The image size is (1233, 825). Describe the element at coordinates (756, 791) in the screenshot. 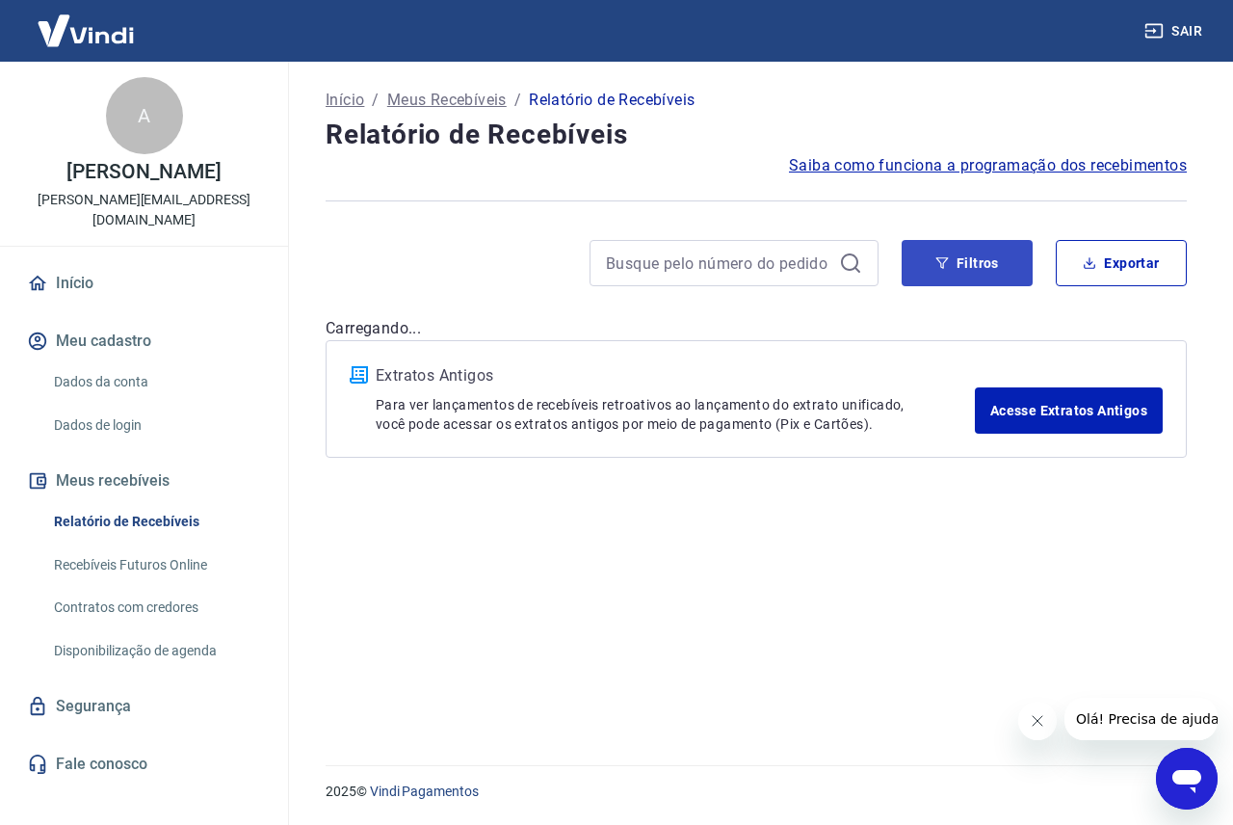

I see `p: 2025 ©` at that location.